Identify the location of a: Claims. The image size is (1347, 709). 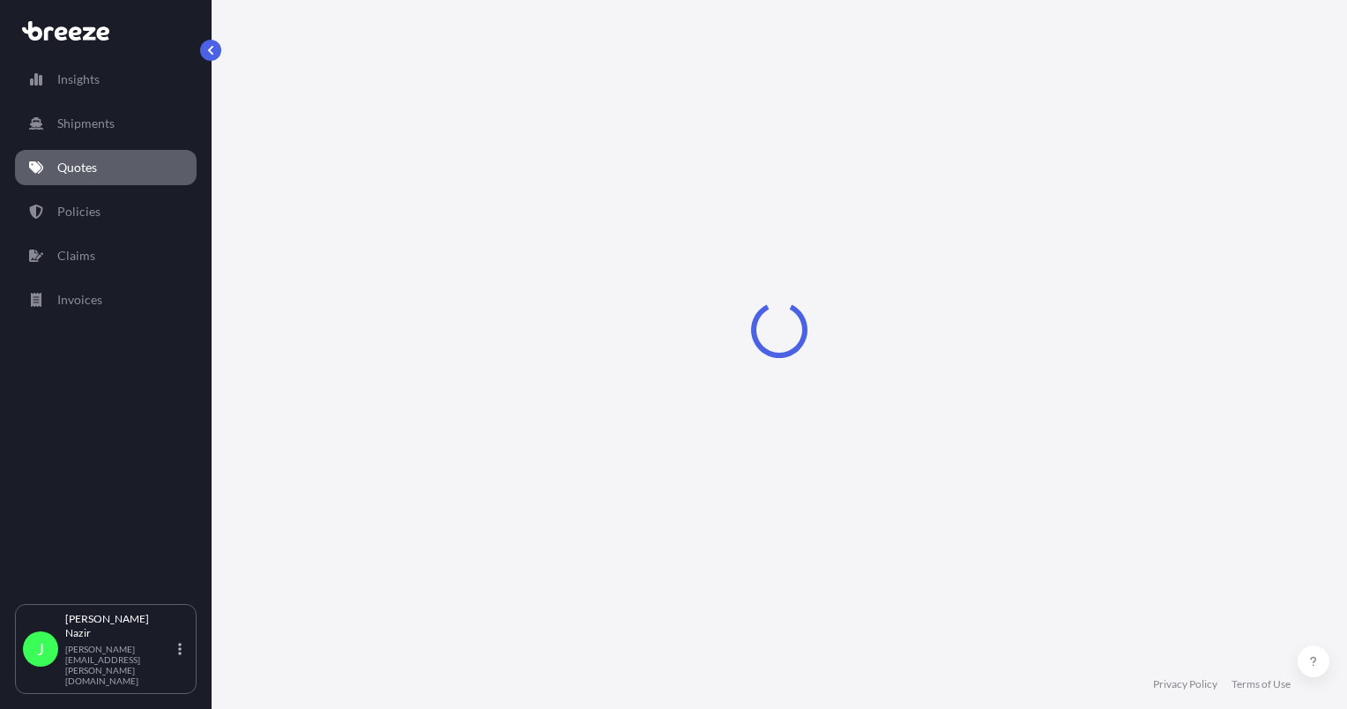
(106, 256).